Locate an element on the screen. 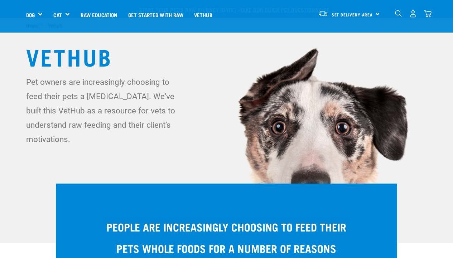 This screenshot has width=453, height=258. a: Vethub is located at coordinates (203, 15).